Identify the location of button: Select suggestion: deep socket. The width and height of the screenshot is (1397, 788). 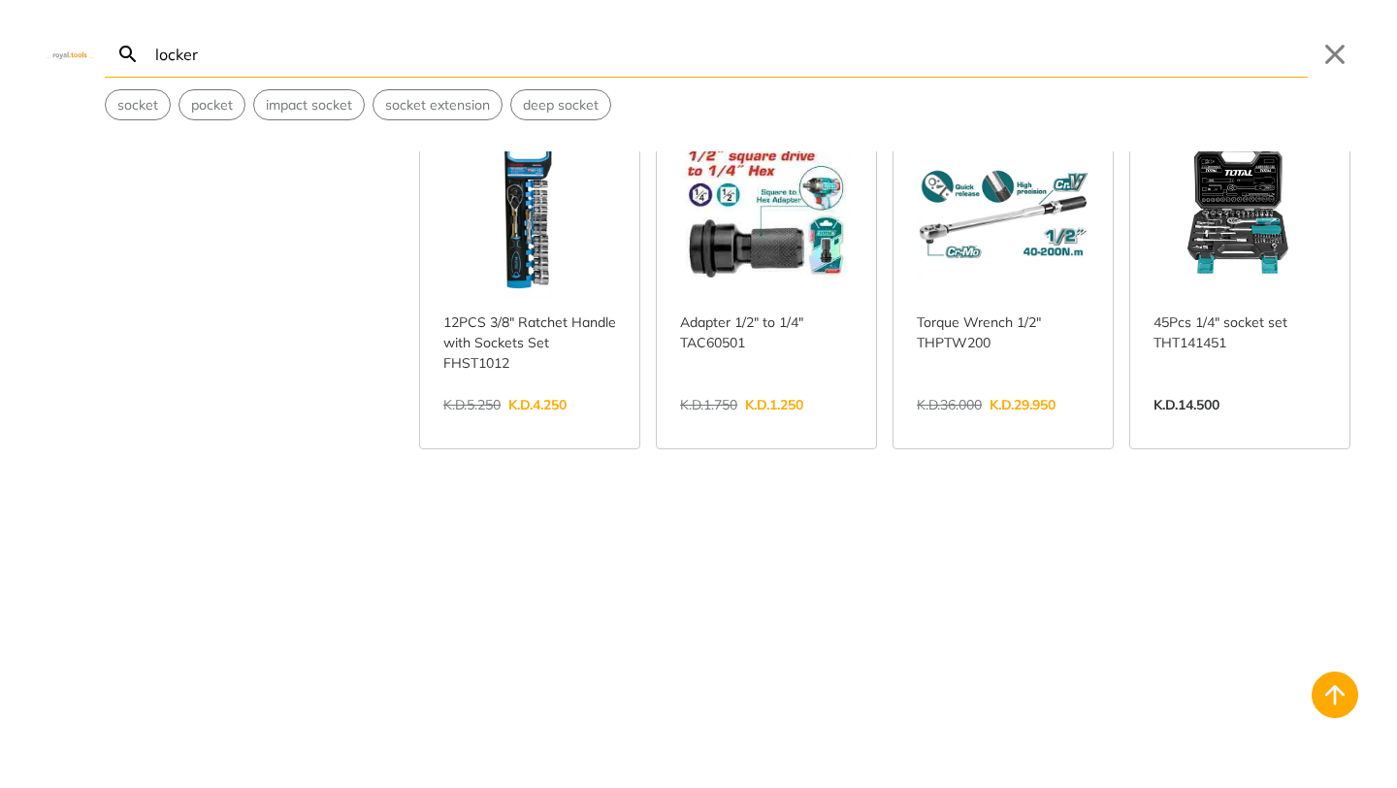
(561, 105).